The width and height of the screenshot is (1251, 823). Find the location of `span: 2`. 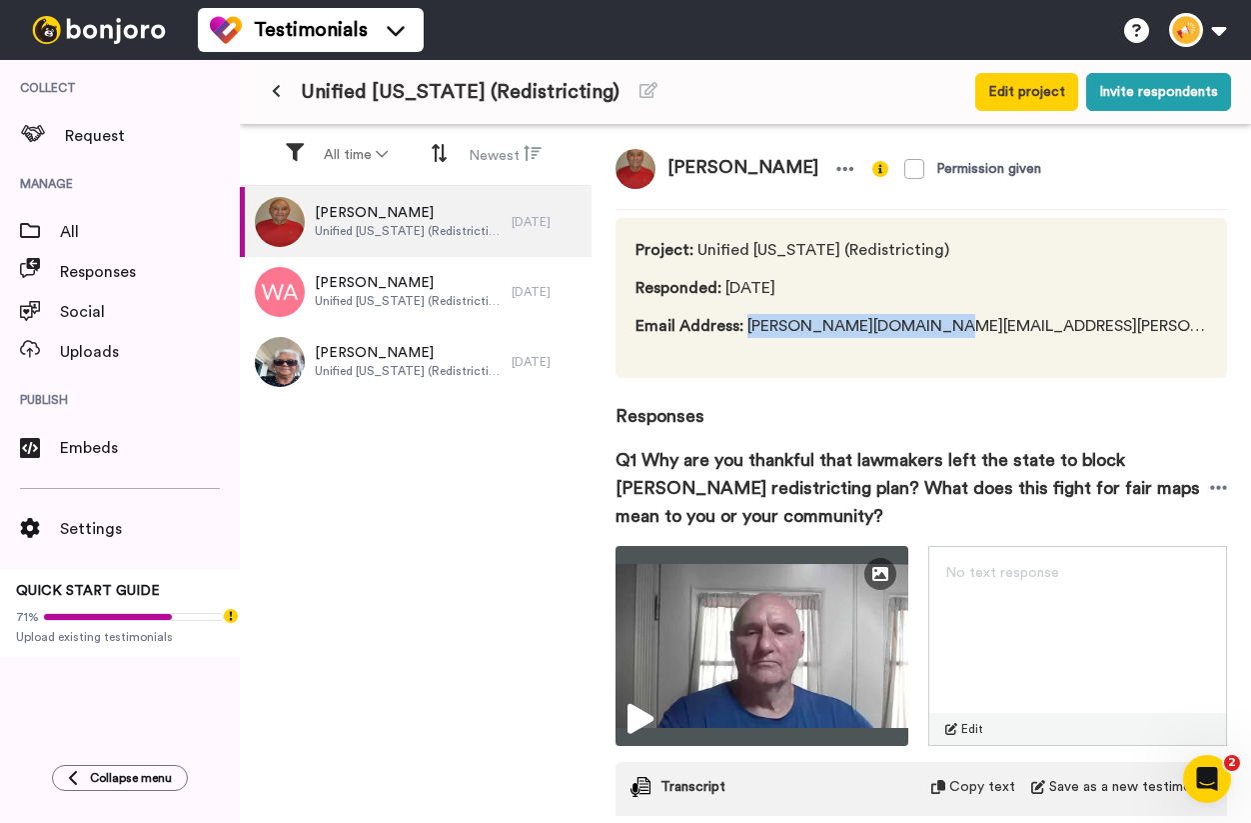

span: 2 is located at coordinates (1232, 763).